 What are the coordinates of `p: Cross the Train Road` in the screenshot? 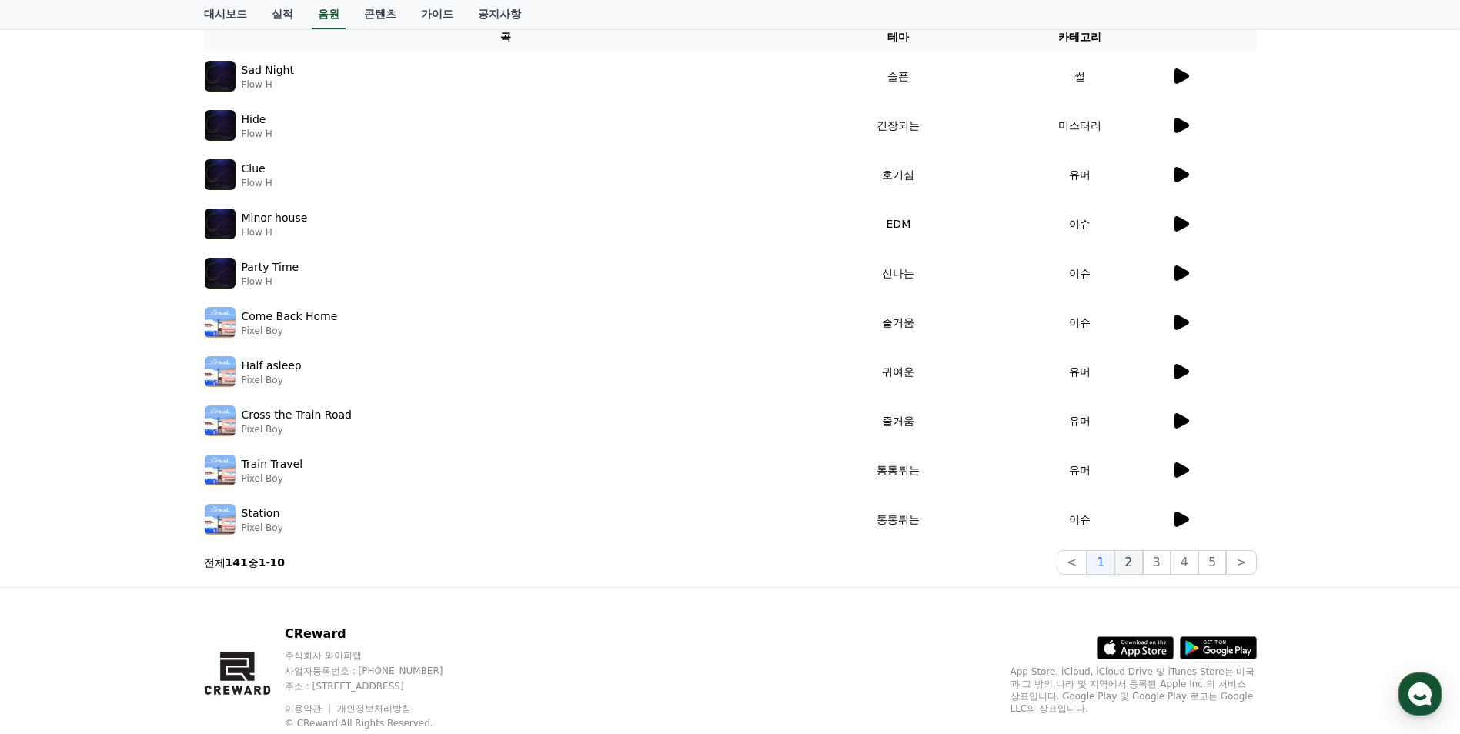 It's located at (296, 415).